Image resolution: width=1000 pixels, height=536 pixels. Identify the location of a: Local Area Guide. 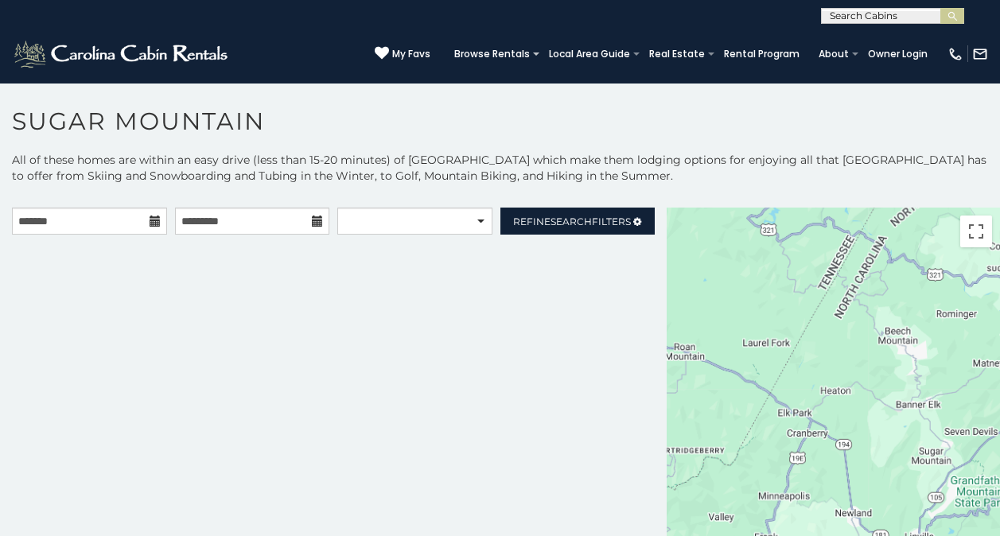
(590, 54).